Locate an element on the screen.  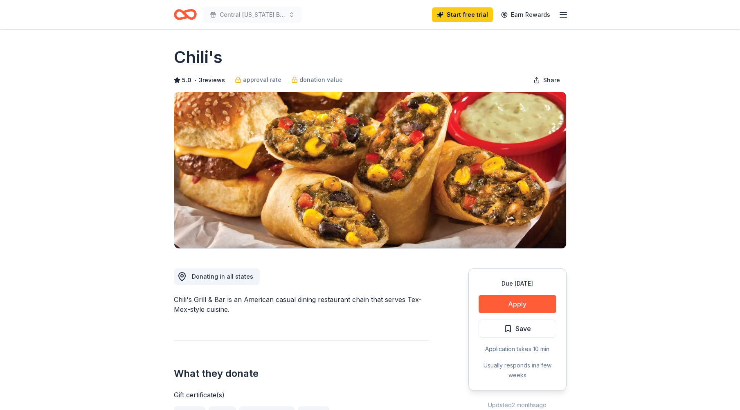
a: Earn Rewards is located at coordinates (526, 15).